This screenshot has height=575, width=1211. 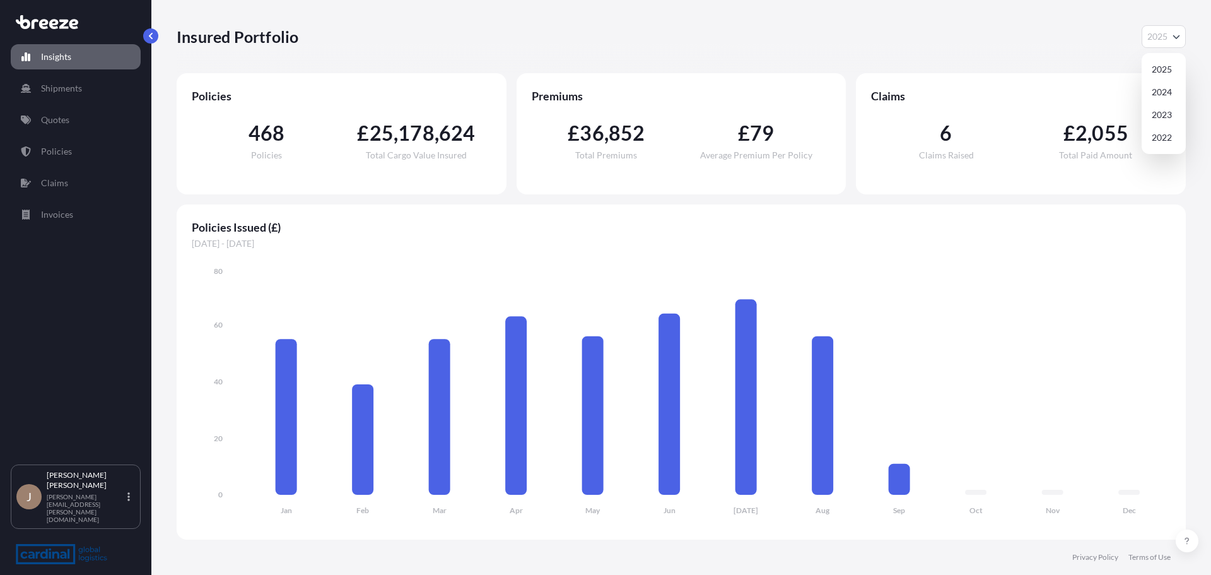 What do you see at coordinates (1164, 115) in the screenshot?
I see `div: 2023` at bounding box center [1164, 115].